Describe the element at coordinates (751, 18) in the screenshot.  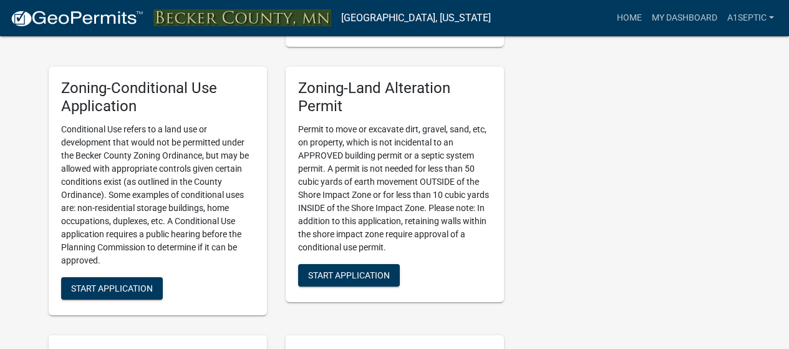
I see `a: A1SEPTIC` at that location.